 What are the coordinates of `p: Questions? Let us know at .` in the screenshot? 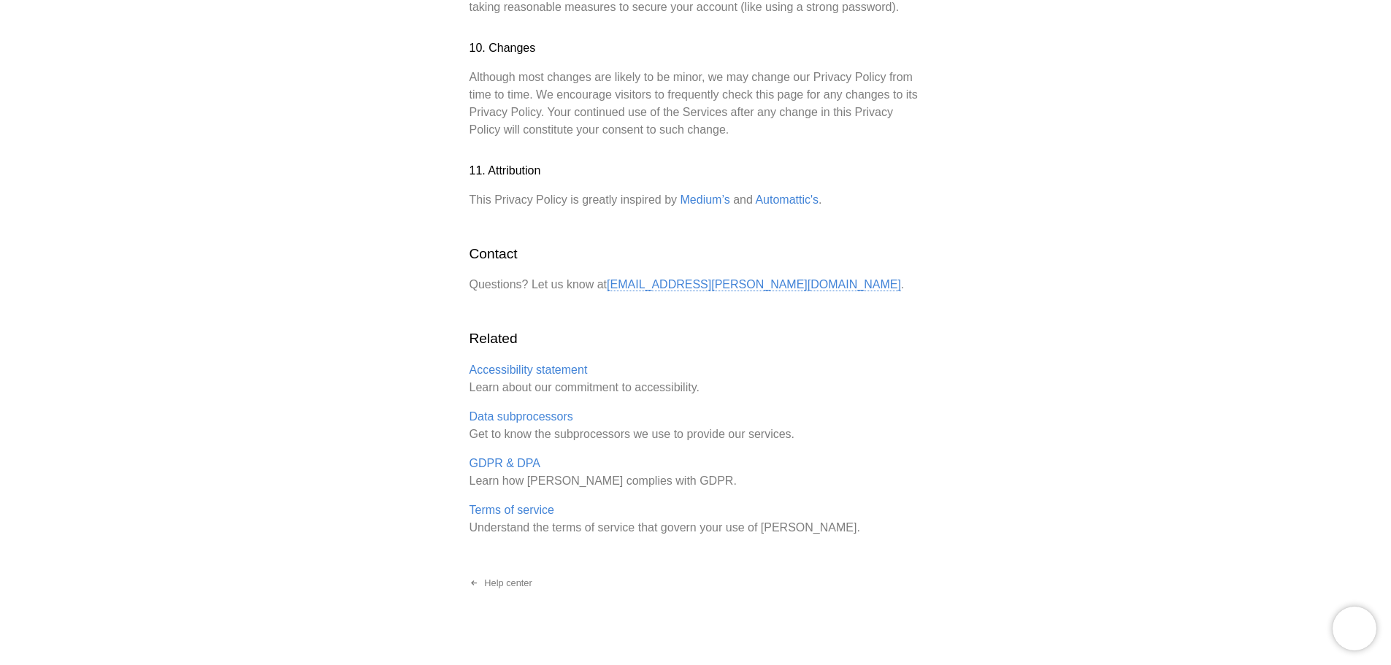 It's located at (696, 285).